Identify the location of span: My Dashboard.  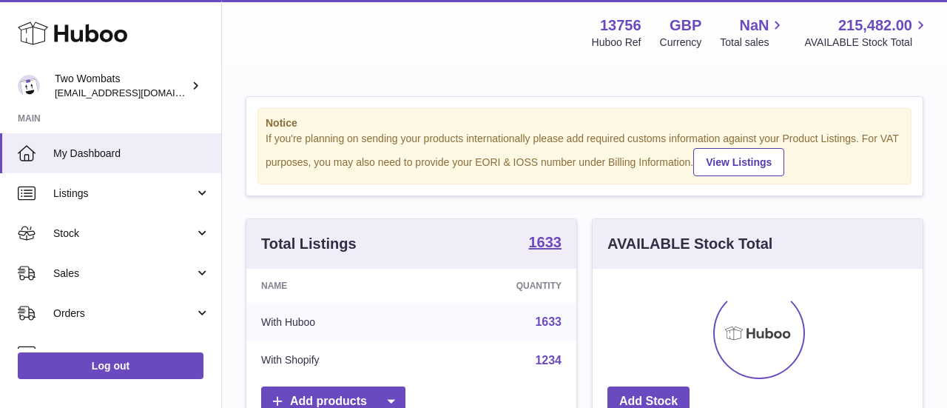
(132, 153).